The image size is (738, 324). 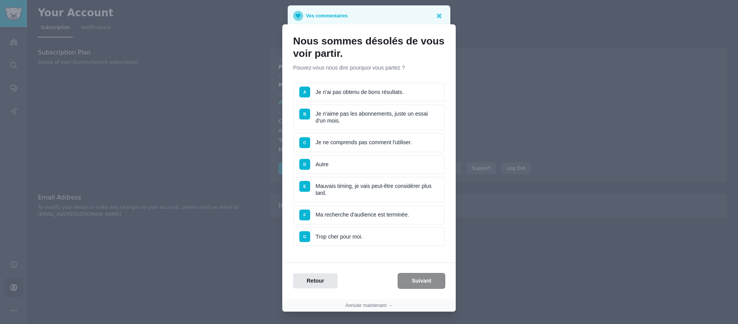 I want to click on button: Retour, so click(x=315, y=281).